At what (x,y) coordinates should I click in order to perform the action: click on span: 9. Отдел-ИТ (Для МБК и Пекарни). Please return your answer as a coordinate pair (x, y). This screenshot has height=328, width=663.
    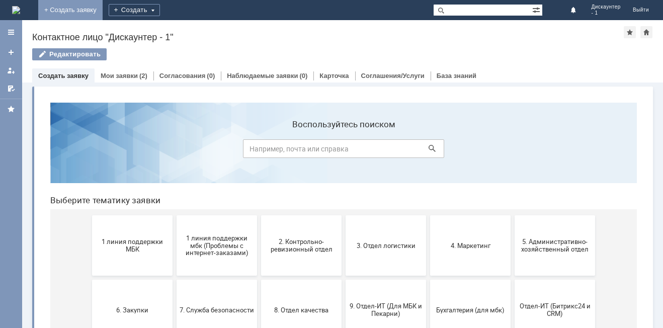
    Looking at the image, I should click on (344, 215).